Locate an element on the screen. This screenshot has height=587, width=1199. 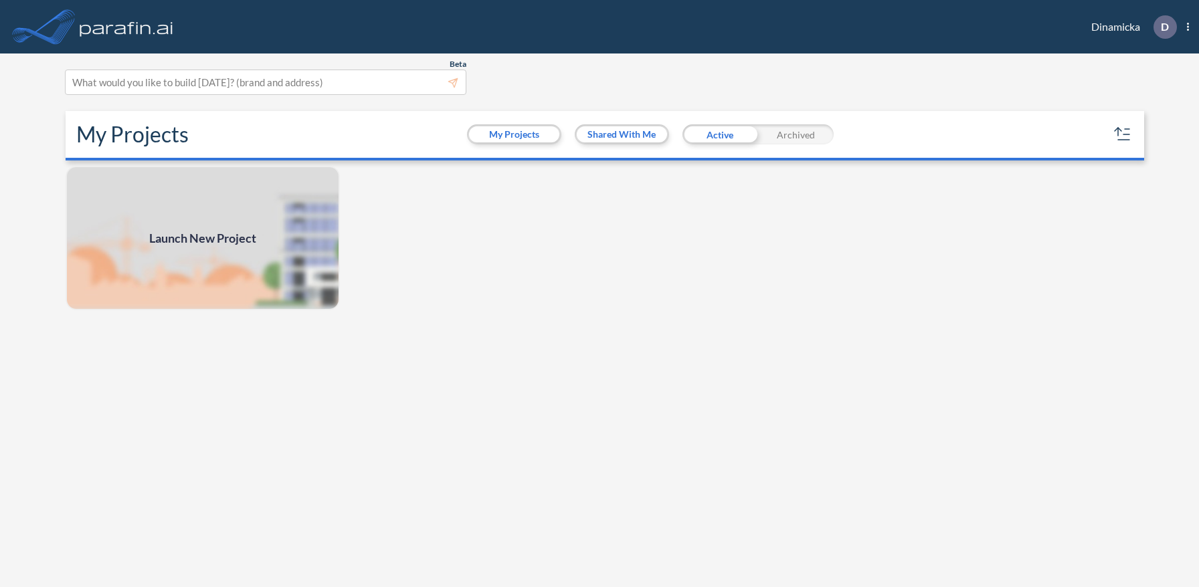
button: My Projects is located at coordinates (514, 134).